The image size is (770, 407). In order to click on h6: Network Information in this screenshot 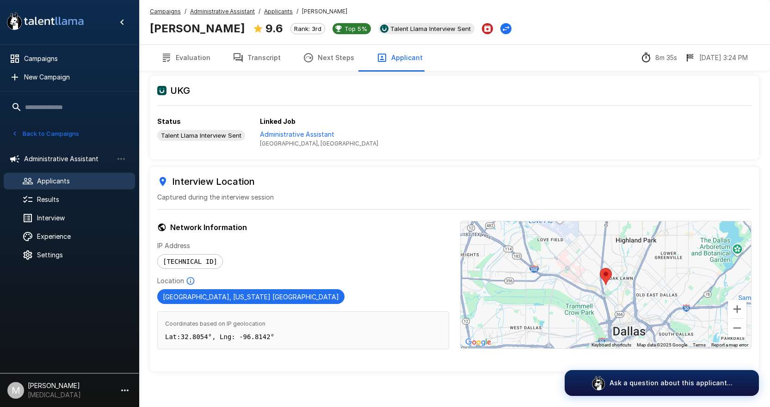, I will do `click(303, 227)`.